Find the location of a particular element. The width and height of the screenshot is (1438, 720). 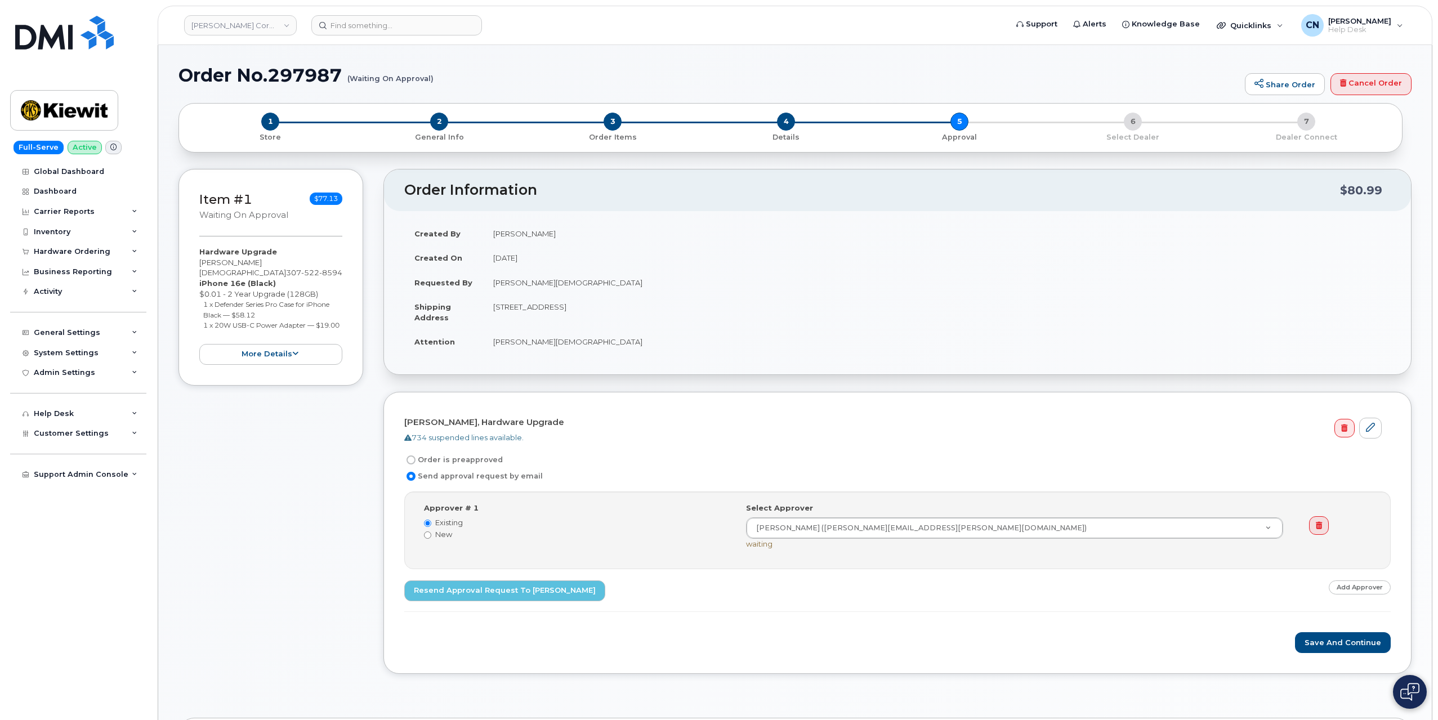

img: Open chat is located at coordinates (1410, 692).